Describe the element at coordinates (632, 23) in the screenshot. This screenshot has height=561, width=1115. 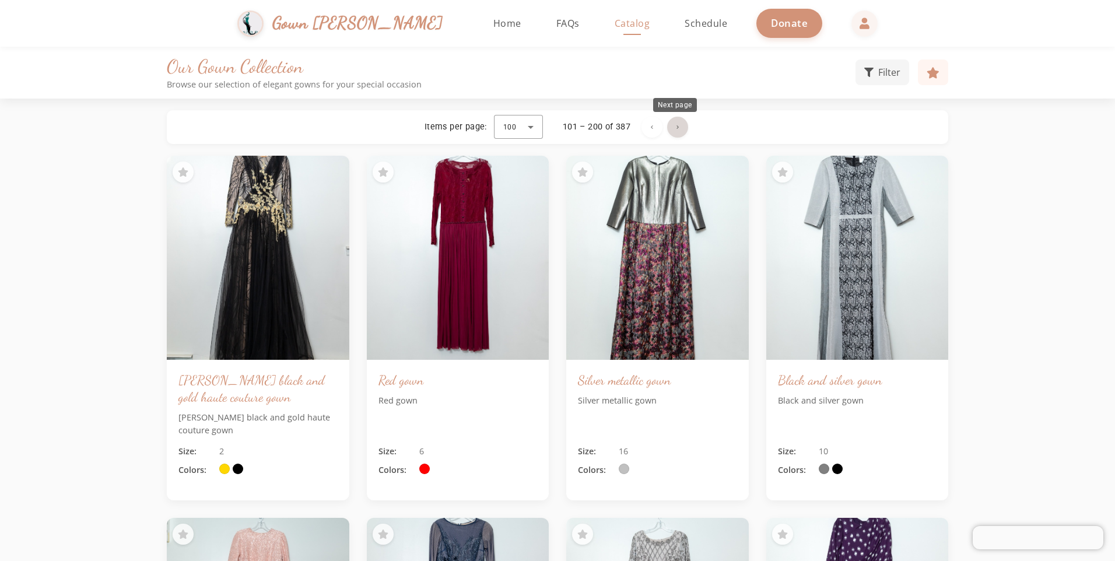
I see `span: Catalog` at that location.